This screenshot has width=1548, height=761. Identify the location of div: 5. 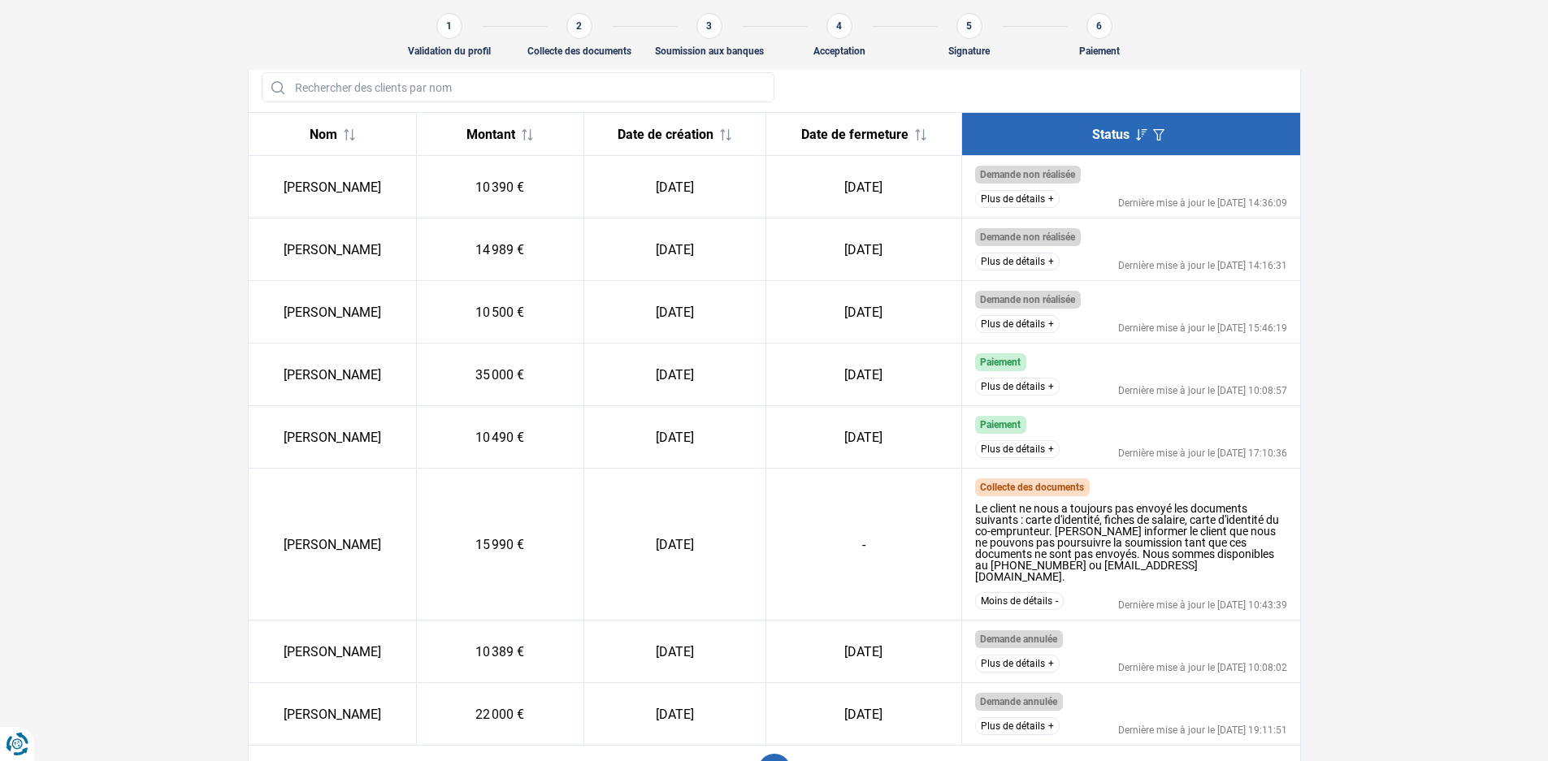
(969, 26).